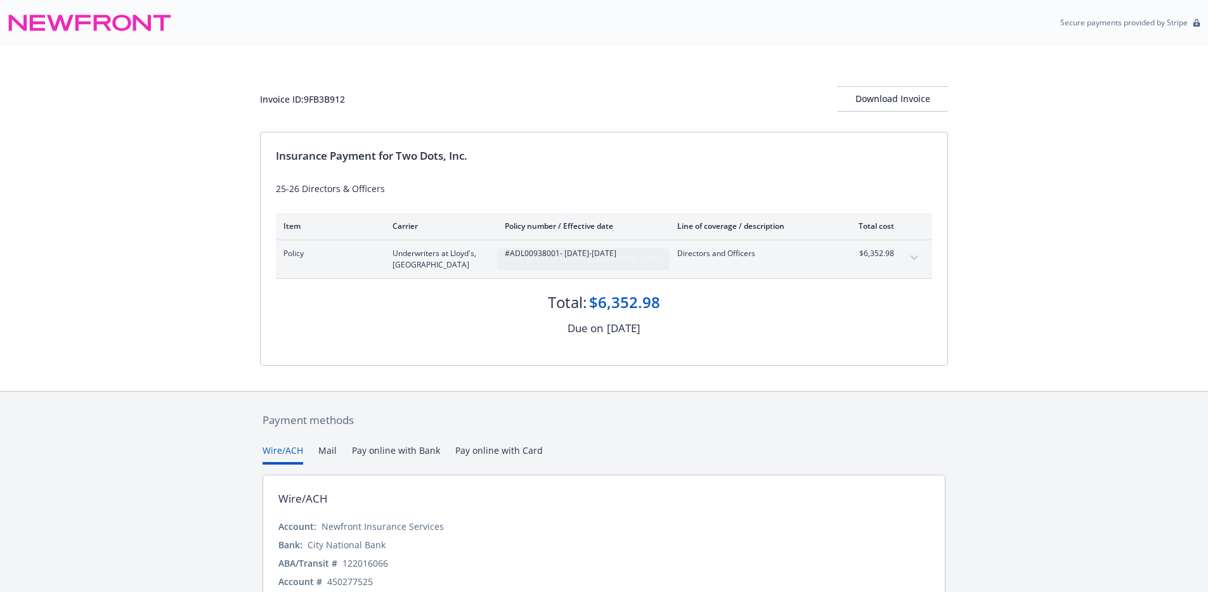 The image size is (1208, 592). I want to click on div: ABA/Transit #, so click(308, 563).